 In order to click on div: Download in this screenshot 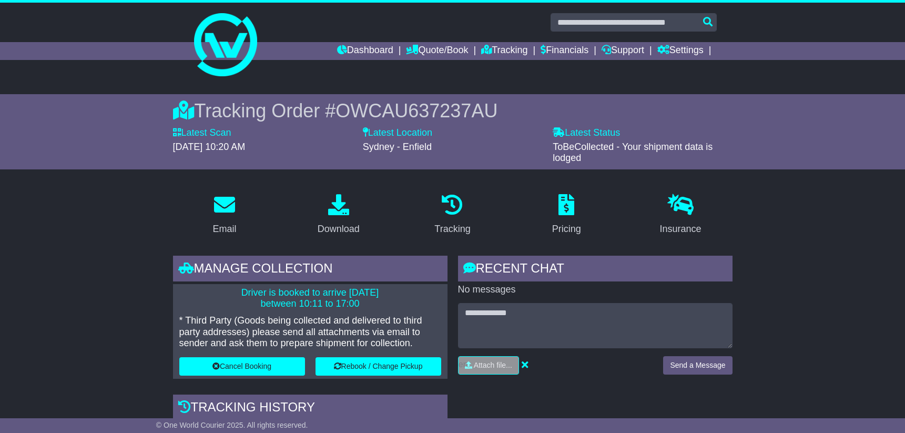, I will do `click(339, 229)`.